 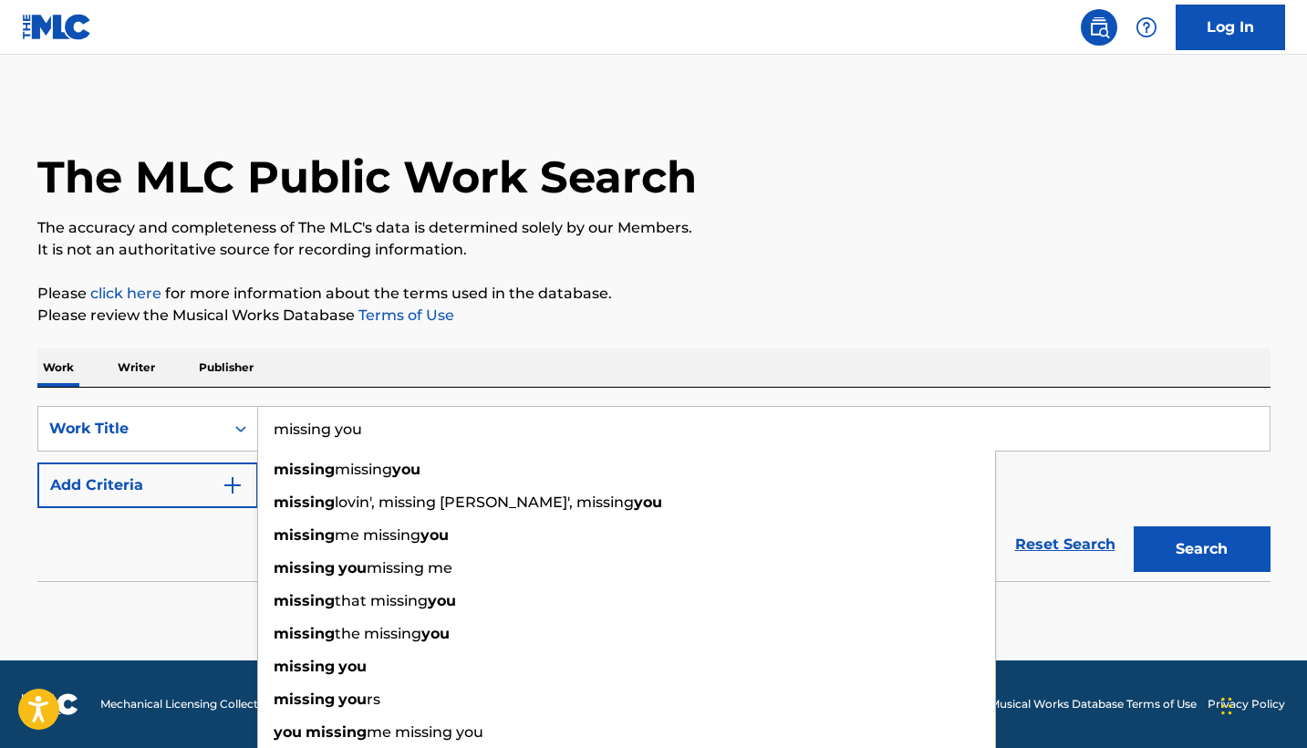 What do you see at coordinates (206, 704) in the screenshot?
I see `span: Mechanical Licensing Collective © 2025` at bounding box center [206, 704].